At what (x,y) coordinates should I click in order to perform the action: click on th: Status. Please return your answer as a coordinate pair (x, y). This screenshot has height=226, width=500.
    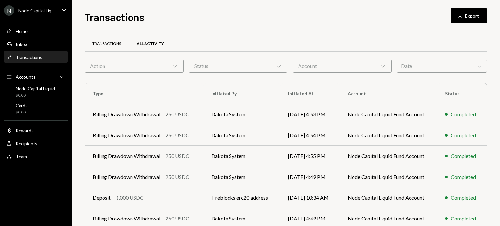
    Looking at the image, I should click on (462, 94).